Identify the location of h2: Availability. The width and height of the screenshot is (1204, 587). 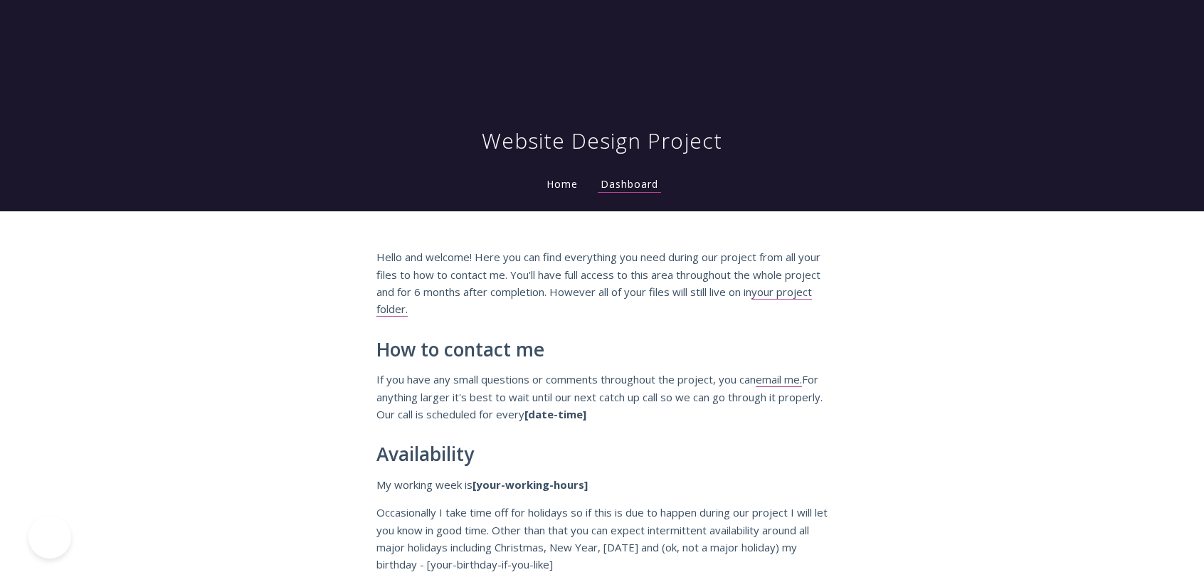
(602, 455).